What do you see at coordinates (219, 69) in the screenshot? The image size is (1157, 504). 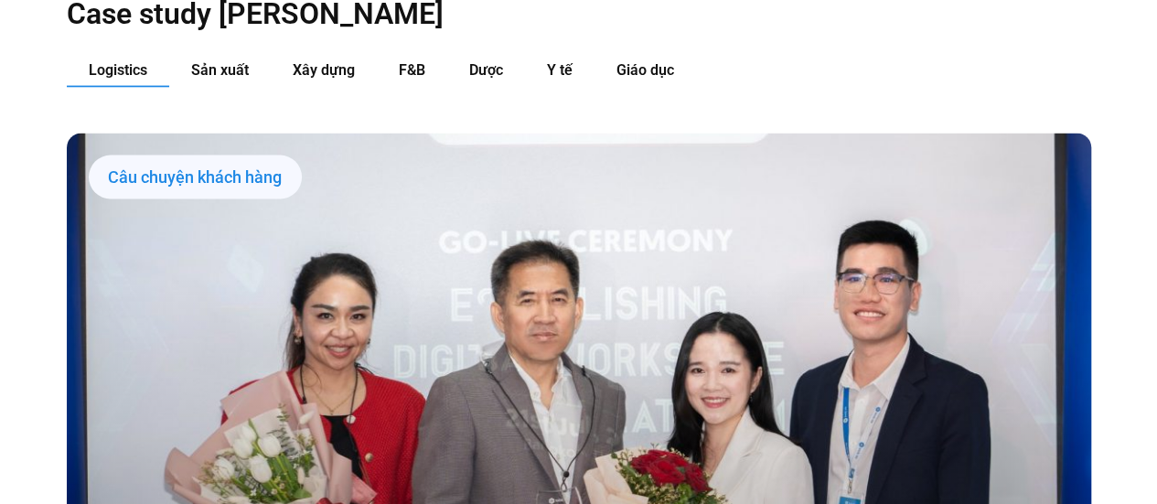 I see `span: Sản xuất` at bounding box center [219, 69].